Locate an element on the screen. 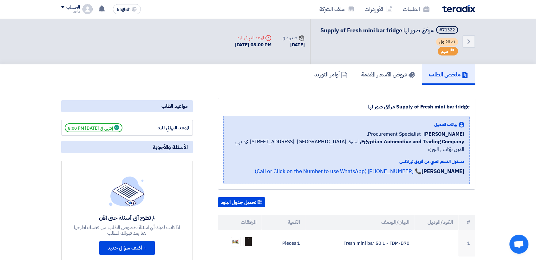  h5: Supply of Fresh mini bar fridge مرفق صور لها is located at coordinates (390, 30).